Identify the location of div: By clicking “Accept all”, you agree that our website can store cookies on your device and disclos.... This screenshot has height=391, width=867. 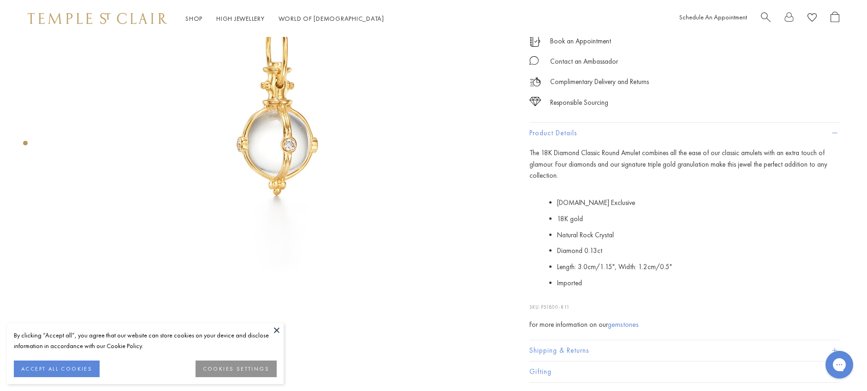
(145, 340).